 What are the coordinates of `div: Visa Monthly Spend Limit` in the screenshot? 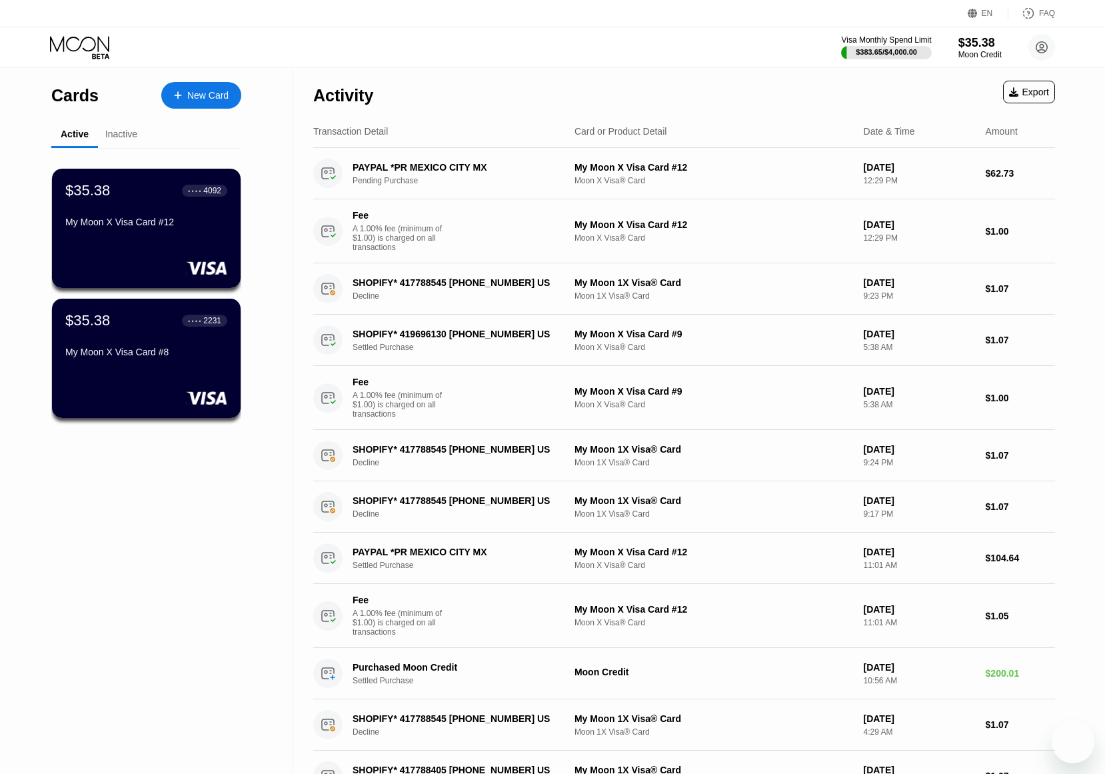 It's located at (886, 40).